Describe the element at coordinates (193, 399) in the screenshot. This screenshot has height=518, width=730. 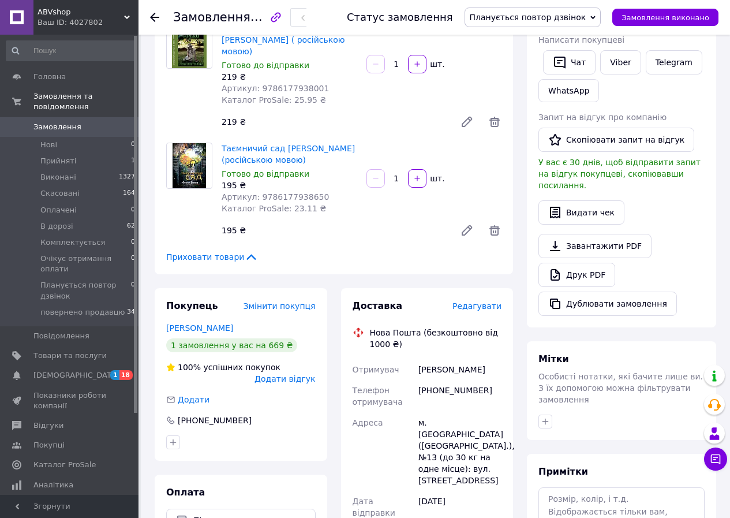
I see `span: Додати` at that location.